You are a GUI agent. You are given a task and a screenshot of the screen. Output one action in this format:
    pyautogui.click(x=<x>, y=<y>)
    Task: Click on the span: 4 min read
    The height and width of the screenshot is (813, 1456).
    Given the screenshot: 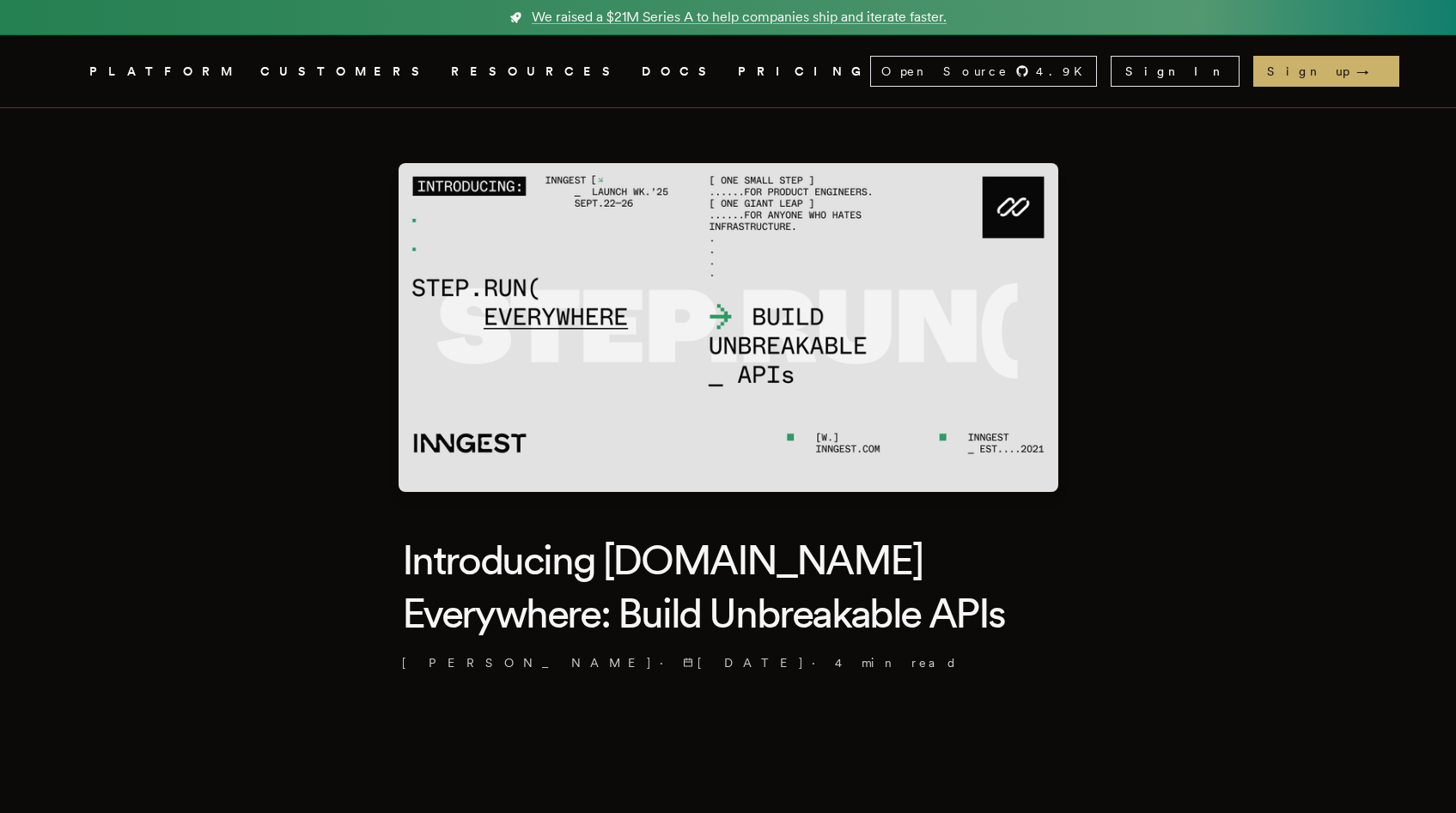 What is the action you would take?
    pyautogui.click(x=896, y=663)
    